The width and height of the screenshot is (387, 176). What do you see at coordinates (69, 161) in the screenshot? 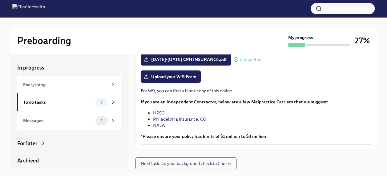
I see `div: Archived` at bounding box center [69, 161].